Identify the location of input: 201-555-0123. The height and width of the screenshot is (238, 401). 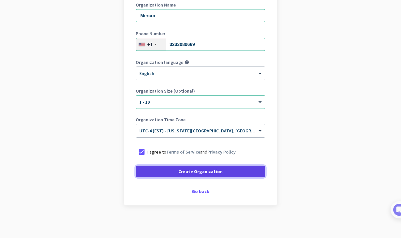
(201, 44).